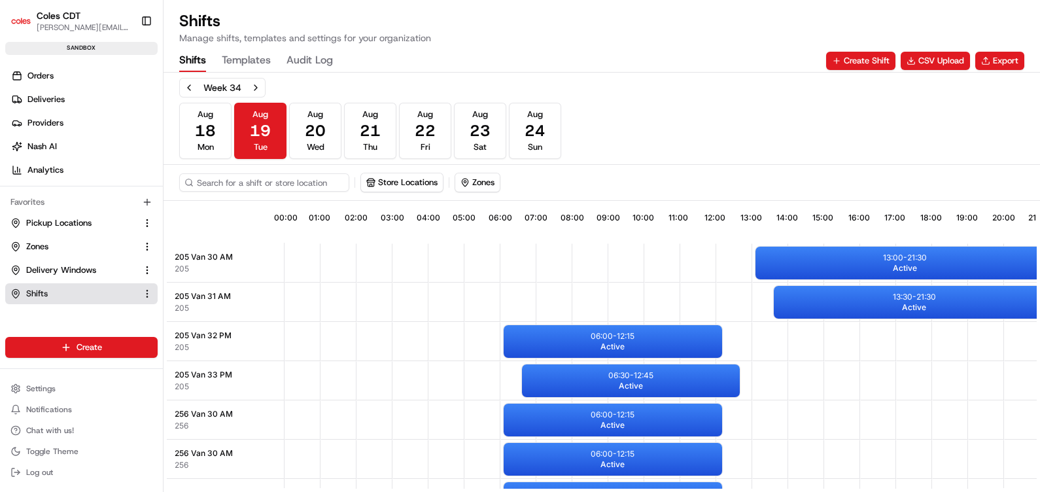 This screenshot has width=1040, height=492. Describe the element at coordinates (81, 294) in the screenshot. I see `button: Shifts` at that location.